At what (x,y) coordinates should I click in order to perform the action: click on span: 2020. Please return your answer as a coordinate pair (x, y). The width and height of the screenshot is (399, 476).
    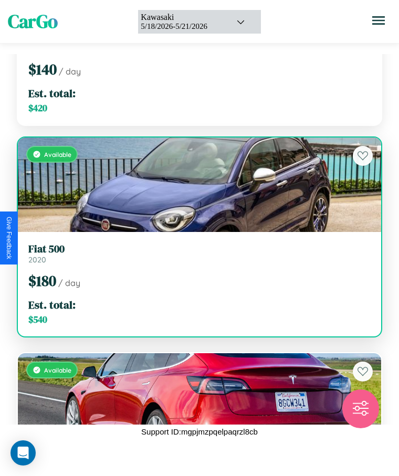
    Looking at the image, I should click on (37, 260).